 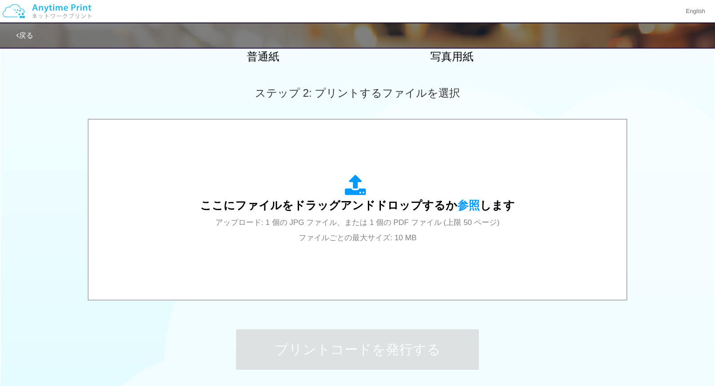 What do you see at coordinates (357, 93) in the screenshot?
I see `span: ステップ 2: プリントするファイルを選択` at bounding box center [357, 93].